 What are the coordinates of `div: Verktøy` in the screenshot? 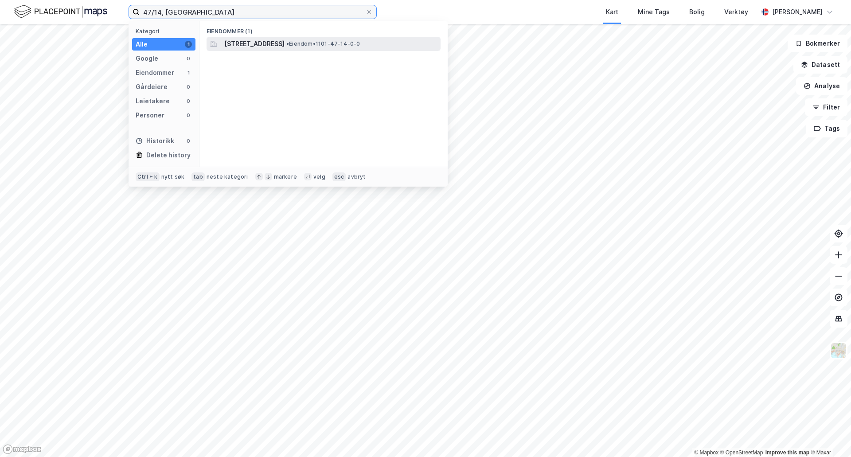 It's located at (736, 12).